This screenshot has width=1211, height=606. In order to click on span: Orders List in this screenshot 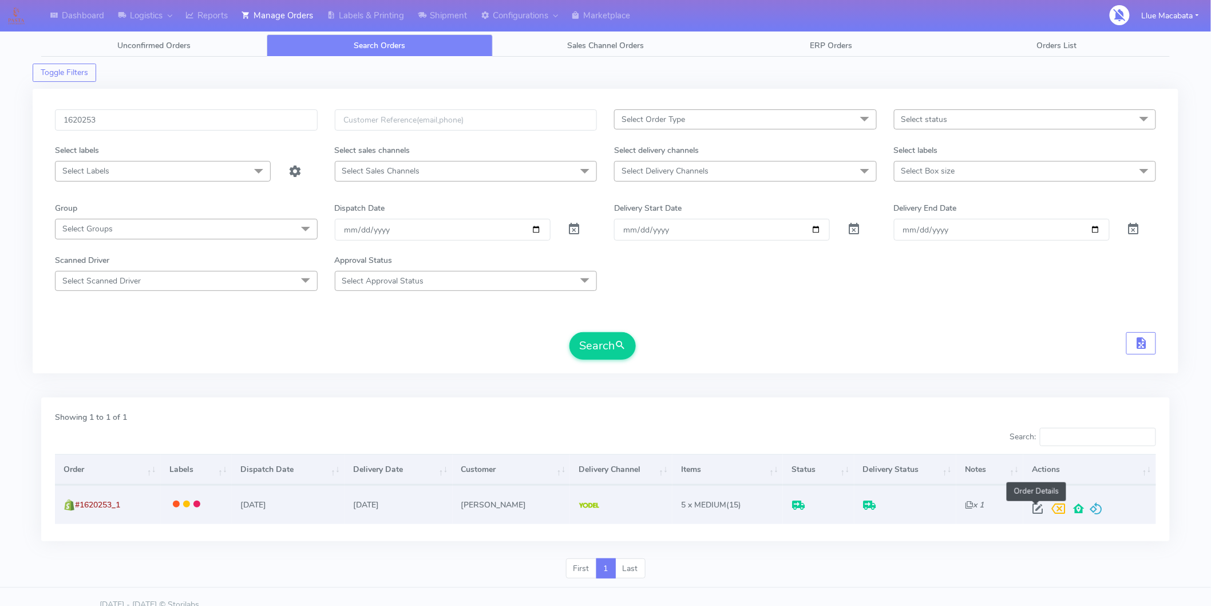, I will do `click(1057, 45)`.